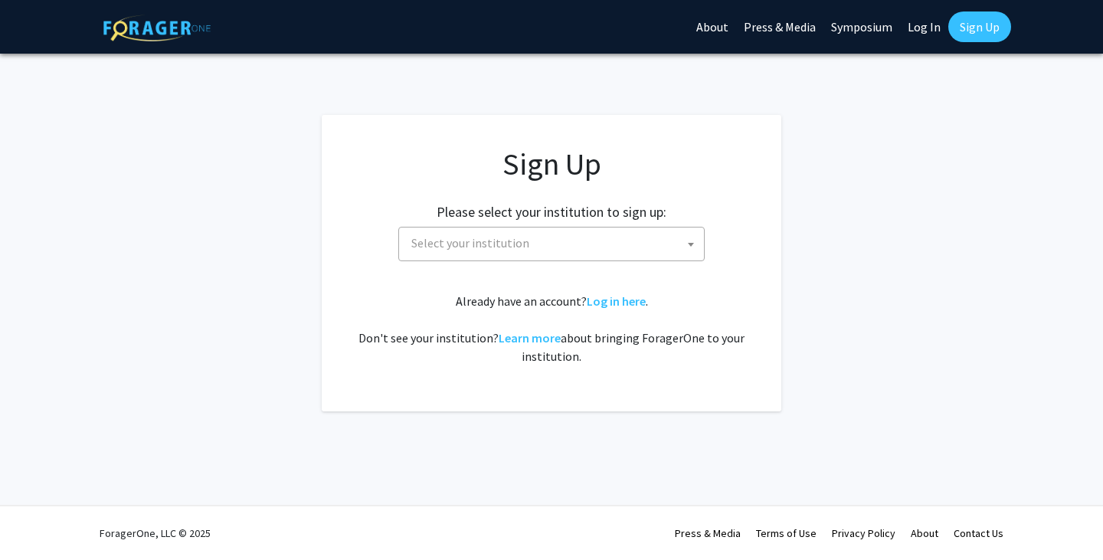  I want to click on a: Terms of Use, so click(786, 533).